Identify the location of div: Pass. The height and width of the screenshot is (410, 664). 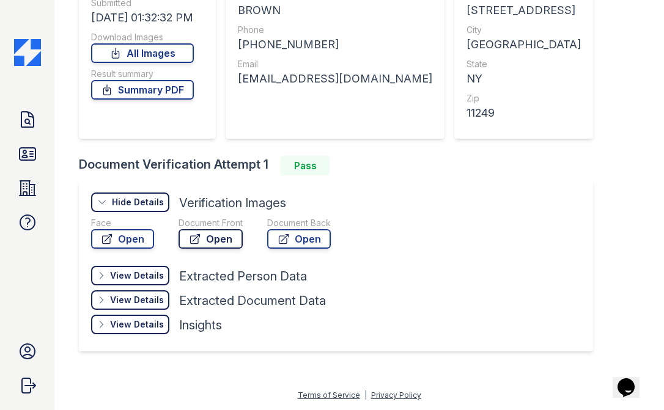
(305, 166).